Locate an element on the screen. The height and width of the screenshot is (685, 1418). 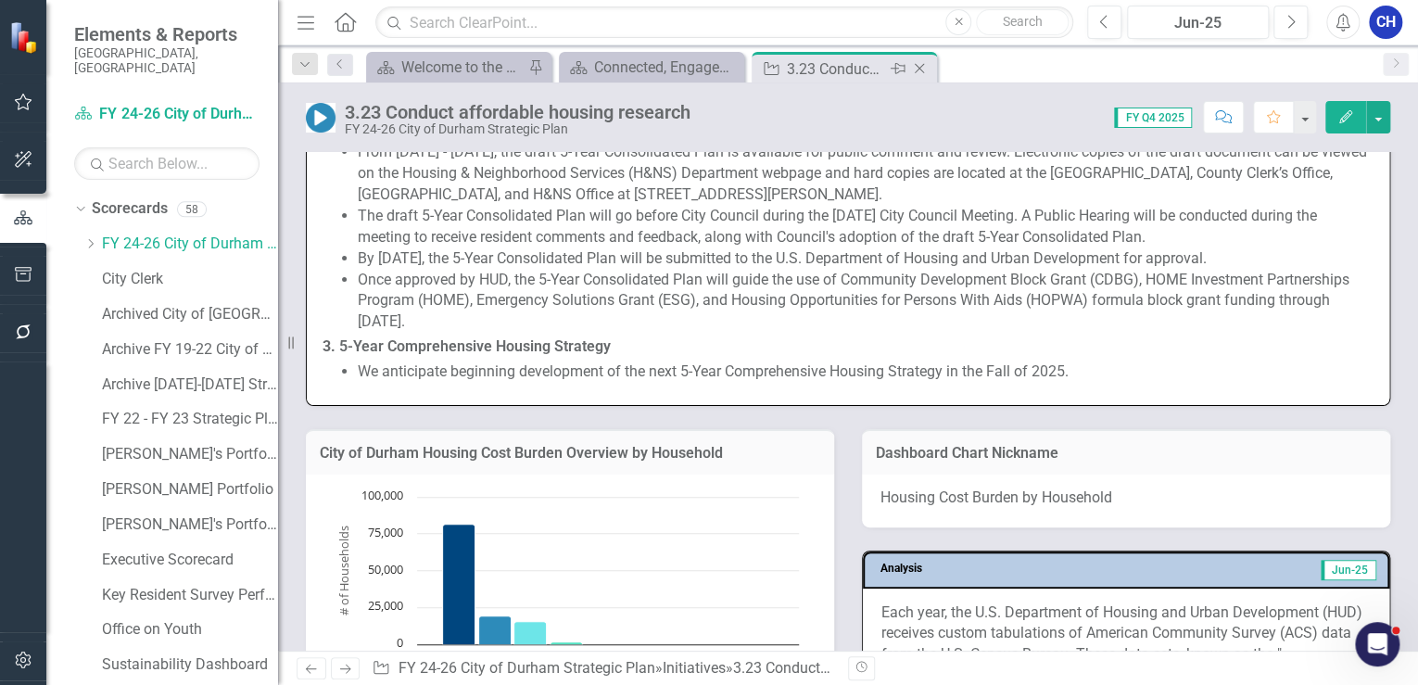
text: 50,000 is located at coordinates (386, 569).